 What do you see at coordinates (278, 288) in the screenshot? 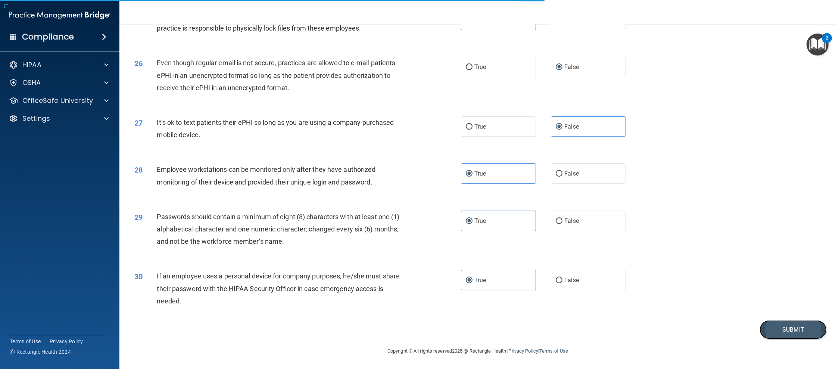
I see `span: If an employee uses a personal device for company purposes, he/she must share their password with...` at bounding box center [278, 288].